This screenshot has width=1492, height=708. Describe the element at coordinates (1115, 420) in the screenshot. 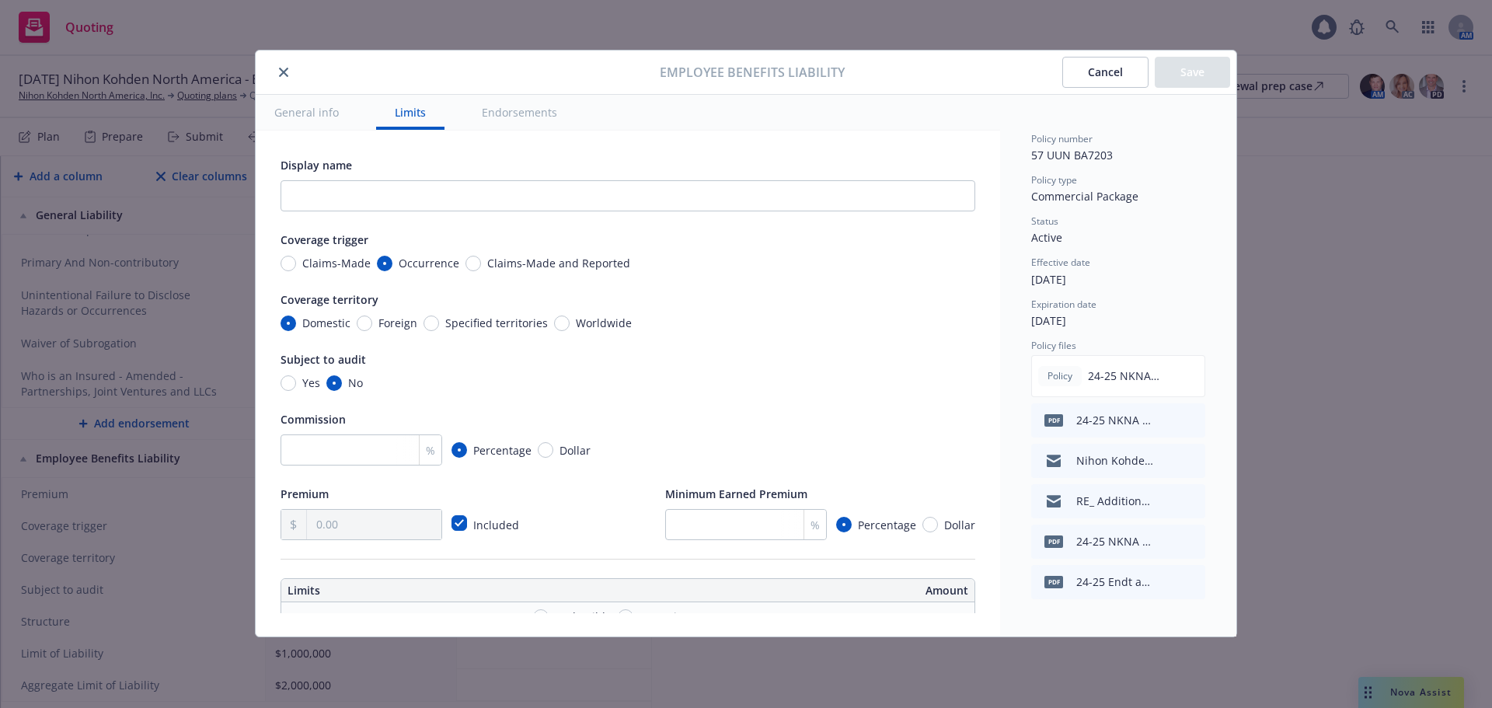

I see `div: 24-25 NKNA Endt 002 - Named Insured Updated.pdf` at that location.